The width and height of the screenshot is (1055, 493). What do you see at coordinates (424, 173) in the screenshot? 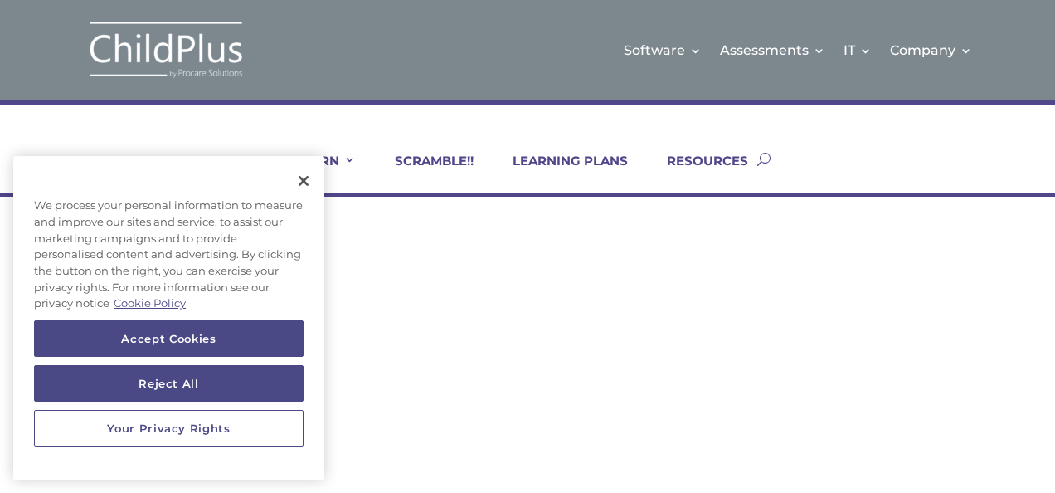
I see `a: SCRAMBLE!!` at bounding box center [424, 173].